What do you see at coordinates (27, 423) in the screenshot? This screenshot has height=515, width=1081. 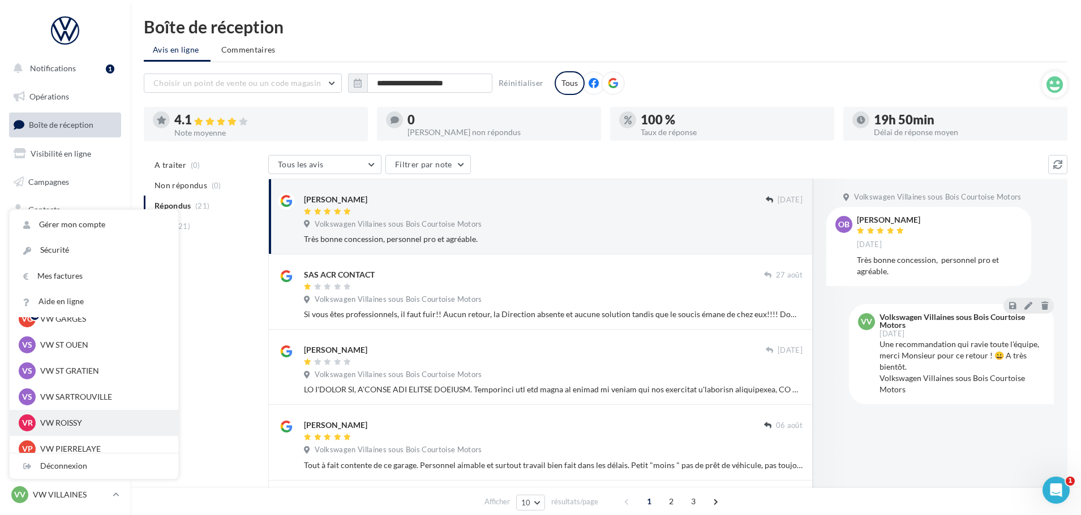 I see `span: VR` at bounding box center [27, 423].